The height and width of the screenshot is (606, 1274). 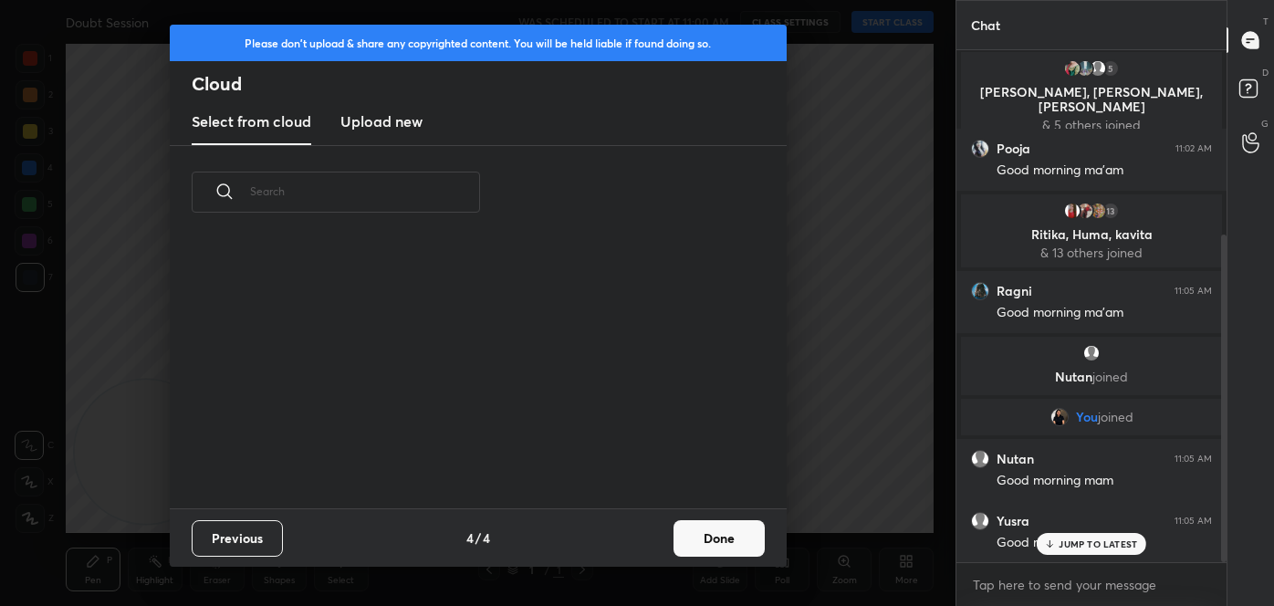 I want to click on img: 7afe74ce32ec424ab1de5b188903d89d.jpg, so click(x=1098, y=211).